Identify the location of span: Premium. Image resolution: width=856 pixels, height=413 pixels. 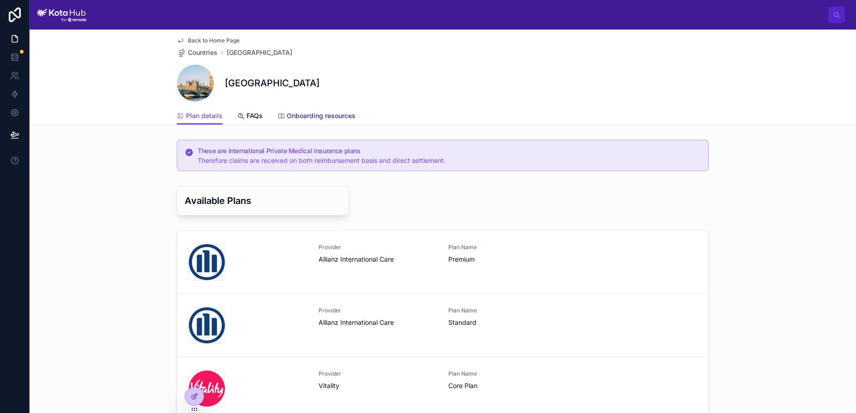
(508, 259).